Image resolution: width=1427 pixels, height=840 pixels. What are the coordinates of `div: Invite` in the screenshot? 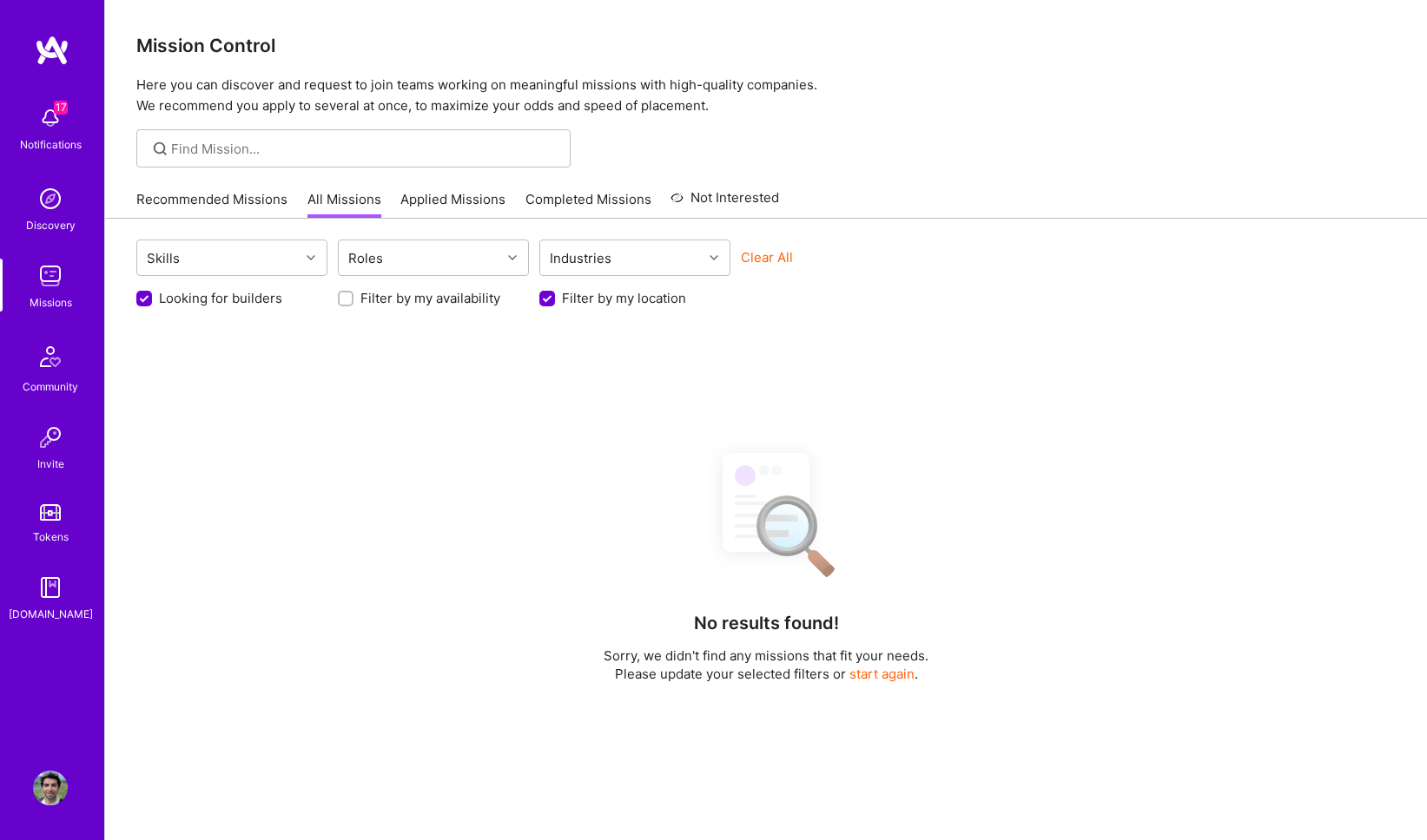 It's located at (51, 463).